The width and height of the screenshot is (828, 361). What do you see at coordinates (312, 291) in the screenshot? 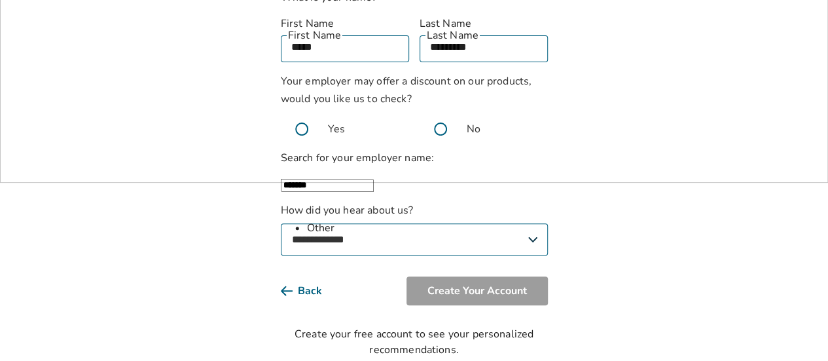
I see `button: Back` at bounding box center [312, 291].